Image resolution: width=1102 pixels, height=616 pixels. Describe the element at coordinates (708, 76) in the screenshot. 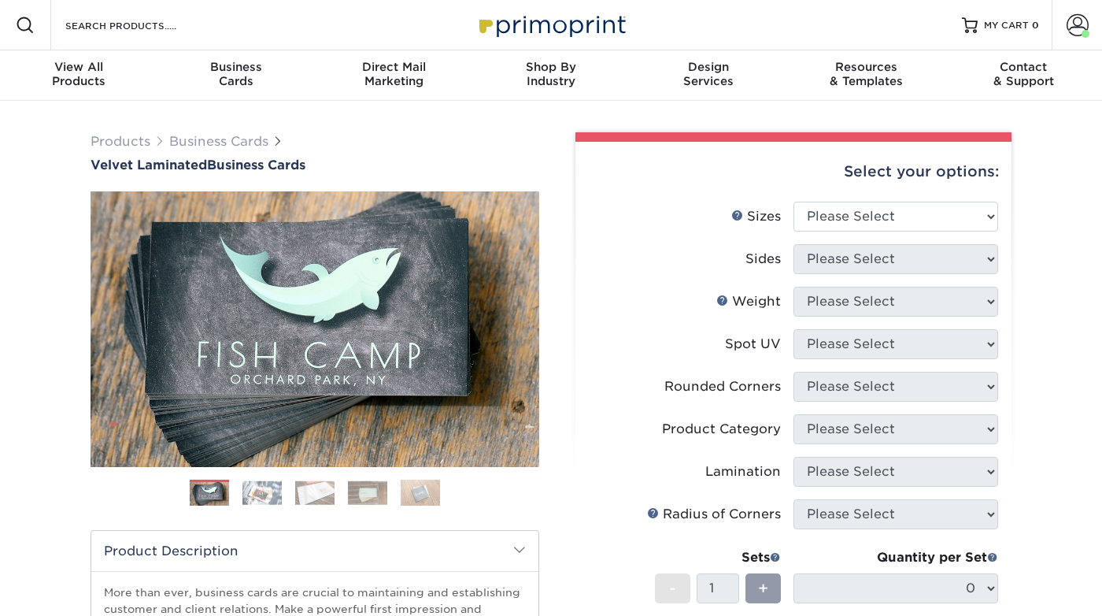

I see `a: DesignServices` at that location.